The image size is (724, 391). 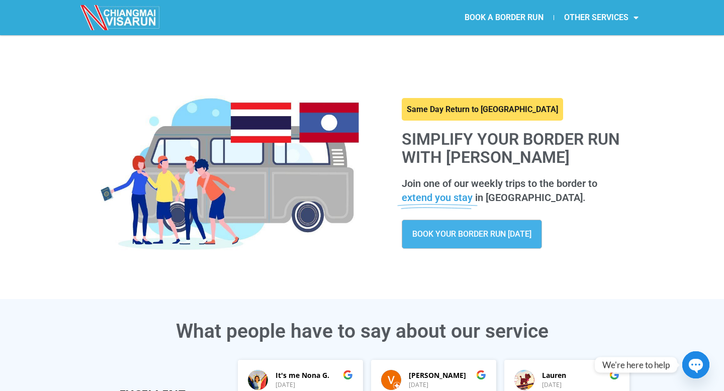 What do you see at coordinates (362, 331) in the screenshot?
I see `h3: What people have to say about our service` at bounding box center [362, 331].